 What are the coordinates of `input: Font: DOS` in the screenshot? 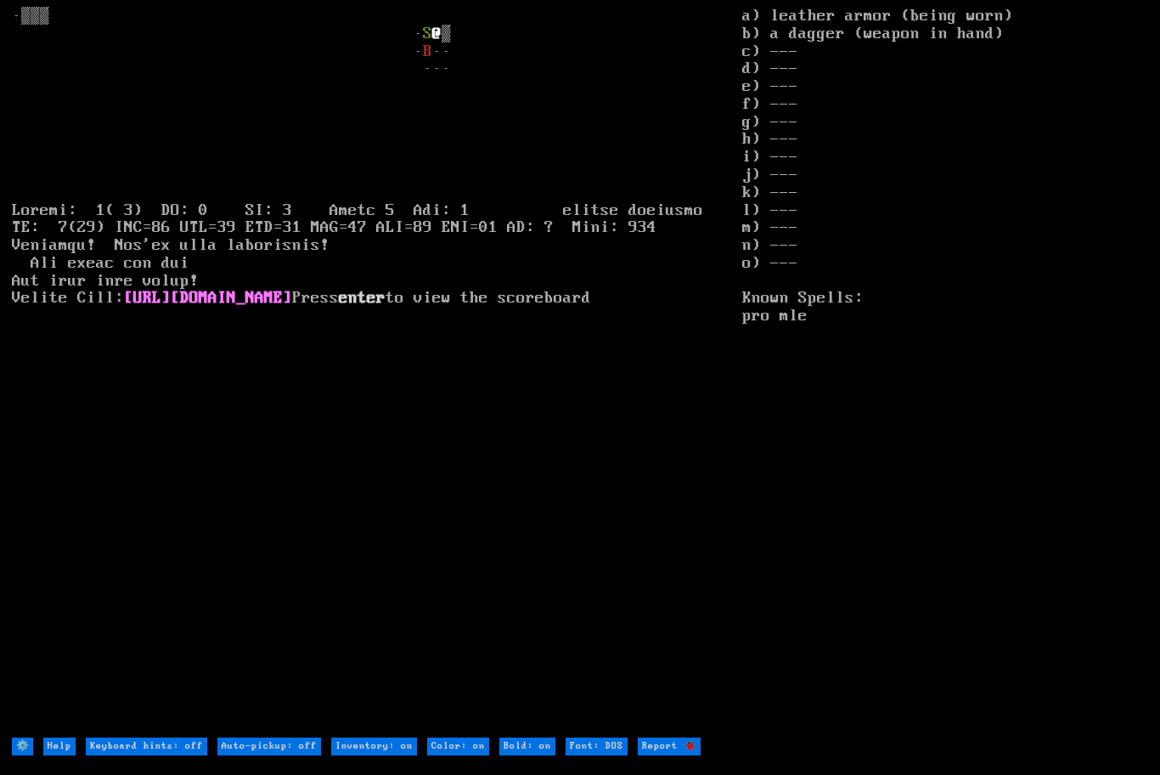 It's located at (596, 746).